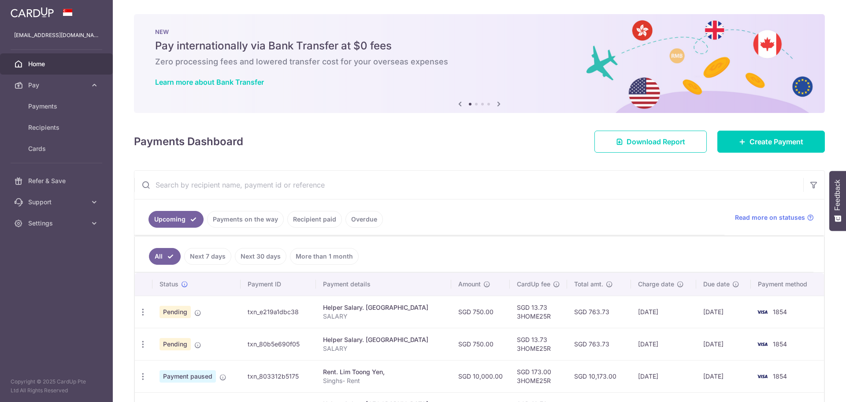 Image resolution: width=846 pixels, height=402 pixels. What do you see at coordinates (589, 284) in the screenshot?
I see `span: Total amt.` at bounding box center [589, 284].